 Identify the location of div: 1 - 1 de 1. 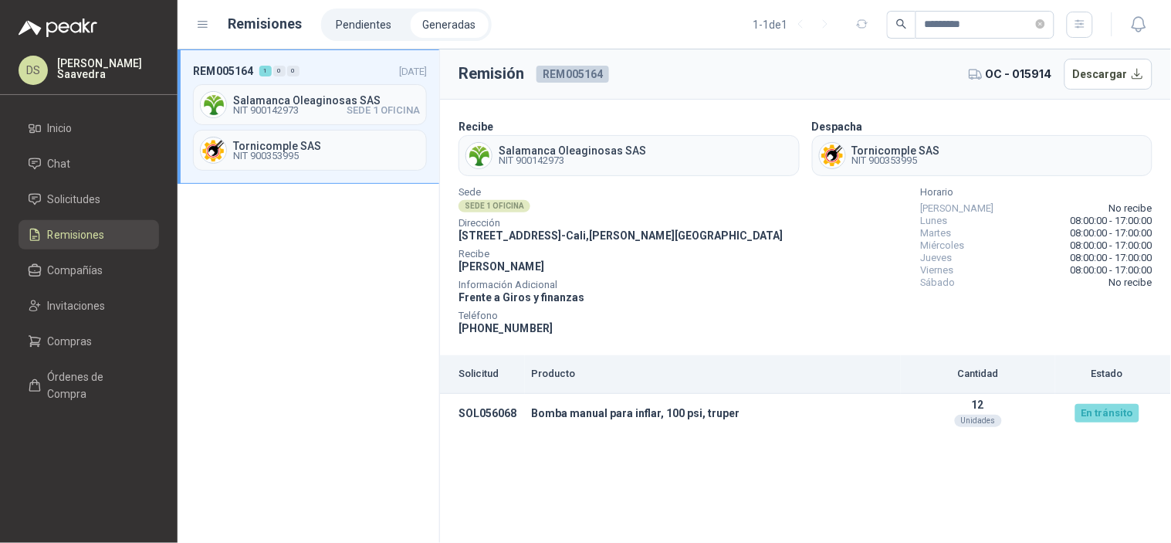
(795, 25).